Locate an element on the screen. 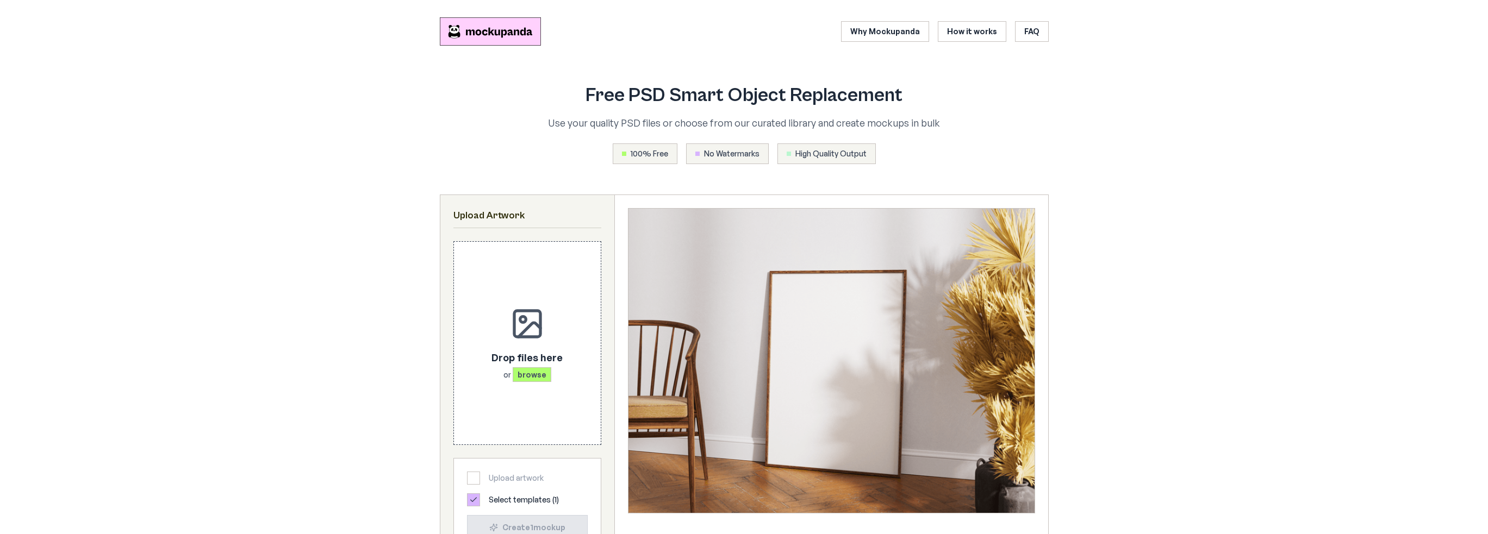 This screenshot has height=534, width=1488. span: browse is located at coordinates (532, 375).